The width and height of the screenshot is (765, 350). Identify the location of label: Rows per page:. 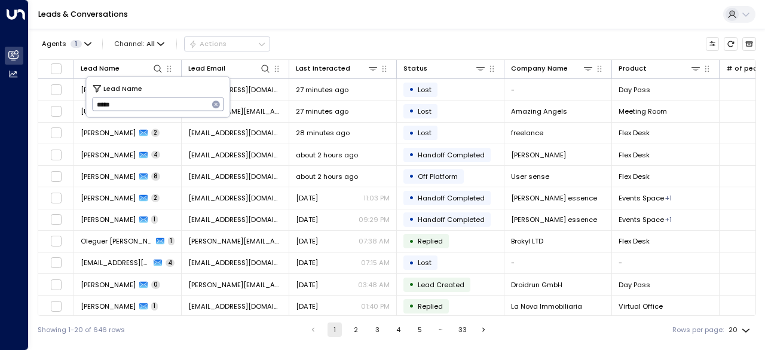
(698, 329).